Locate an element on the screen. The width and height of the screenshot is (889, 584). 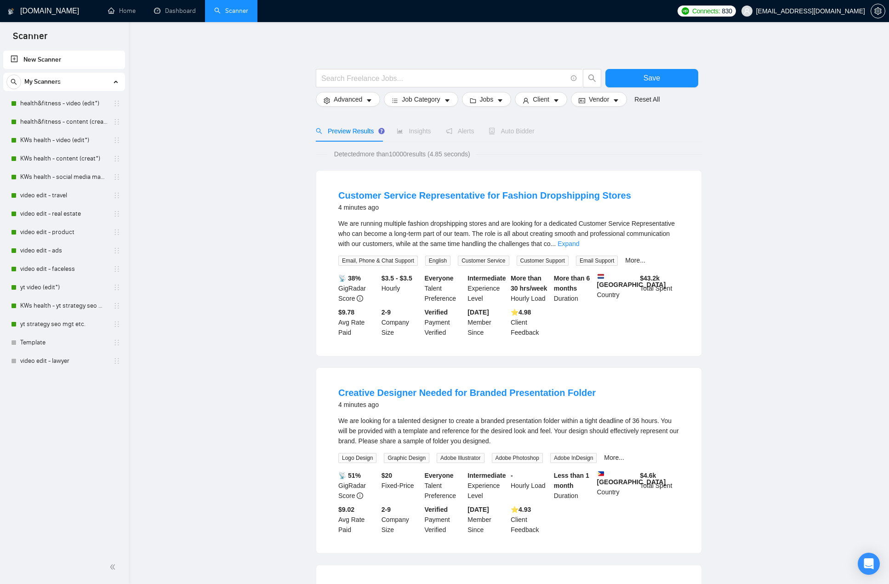
span: Jobs is located at coordinates (487, 99).